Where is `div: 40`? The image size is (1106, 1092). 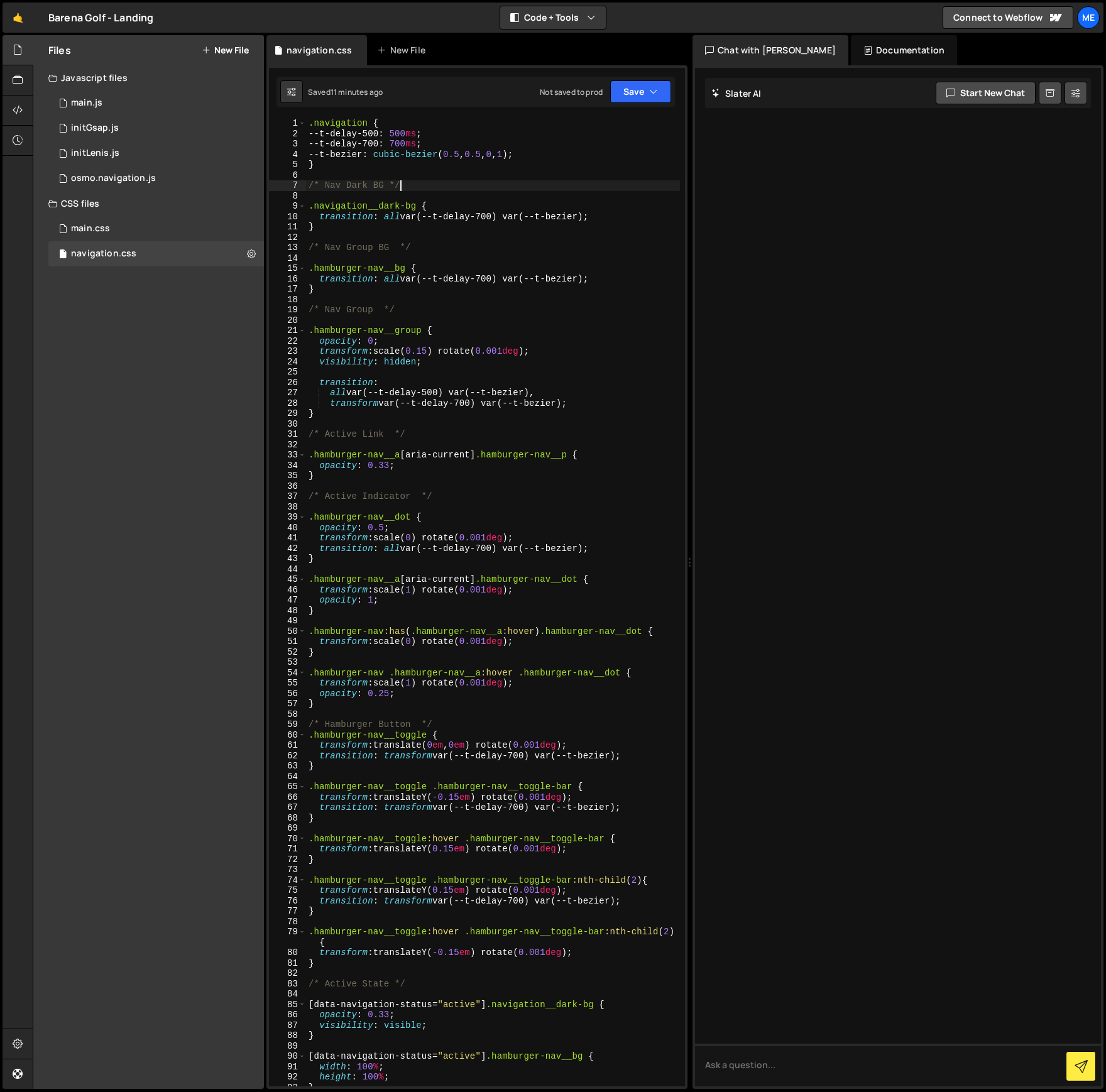
div: 40 is located at coordinates (287, 528).